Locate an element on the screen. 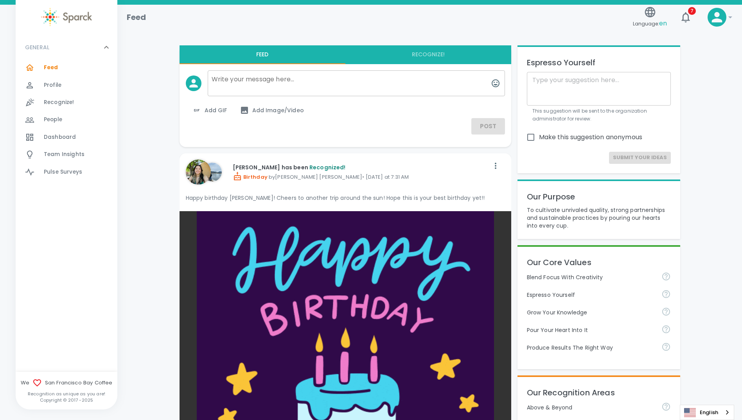  p: Pour Your Heart Into It is located at coordinates (591, 330).